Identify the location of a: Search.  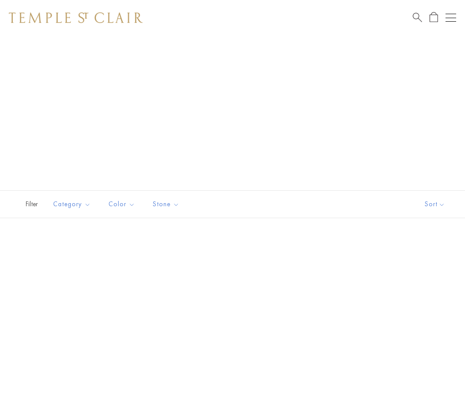
(417, 17).